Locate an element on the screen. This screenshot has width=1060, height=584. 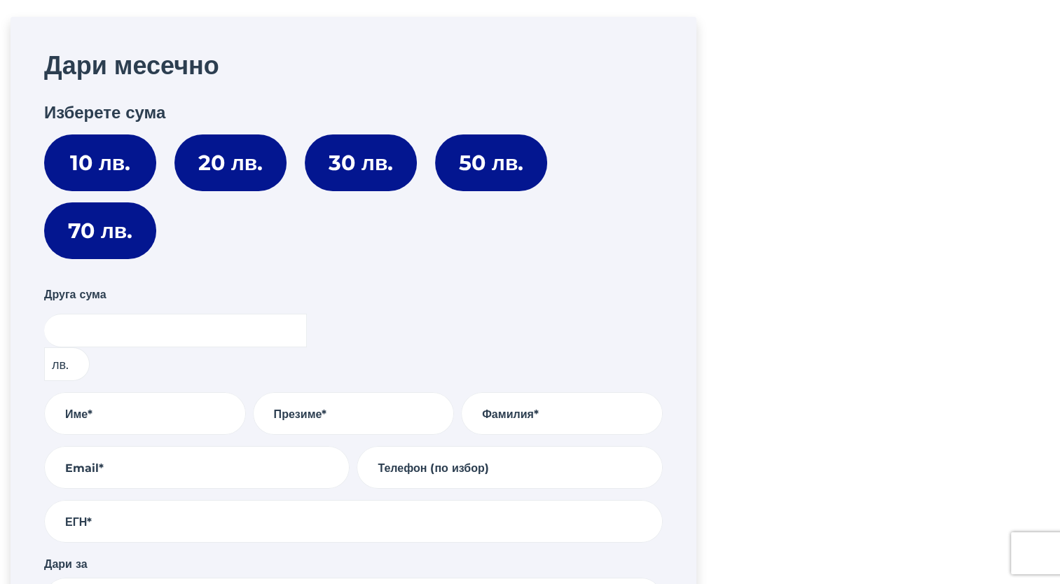
label: 20 лв. is located at coordinates (231, 163).